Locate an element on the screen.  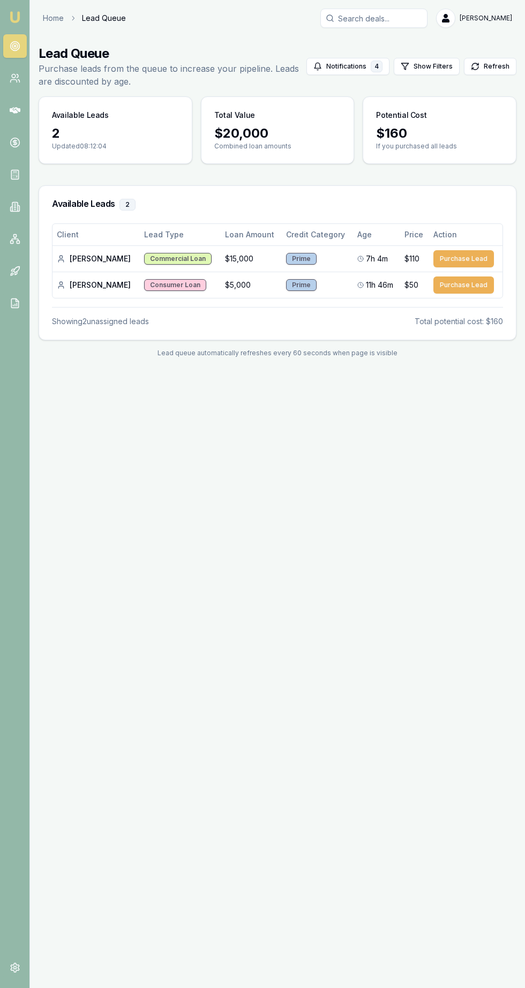
nav: breadcrumb is located at coordinates (84, 18).